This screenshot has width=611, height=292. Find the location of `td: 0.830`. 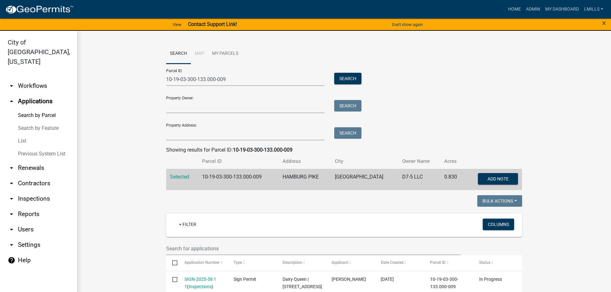

td: 0.830 is located at coordinates (453, 180).